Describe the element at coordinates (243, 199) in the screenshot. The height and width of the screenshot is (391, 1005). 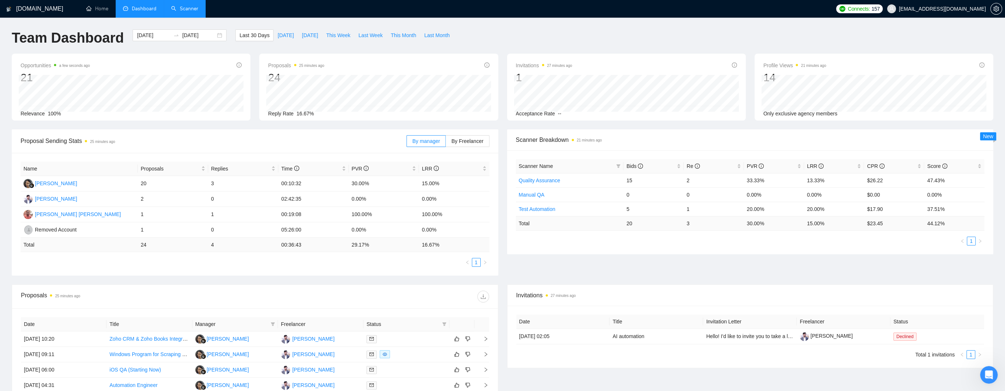
I see `td: 0` at that location.